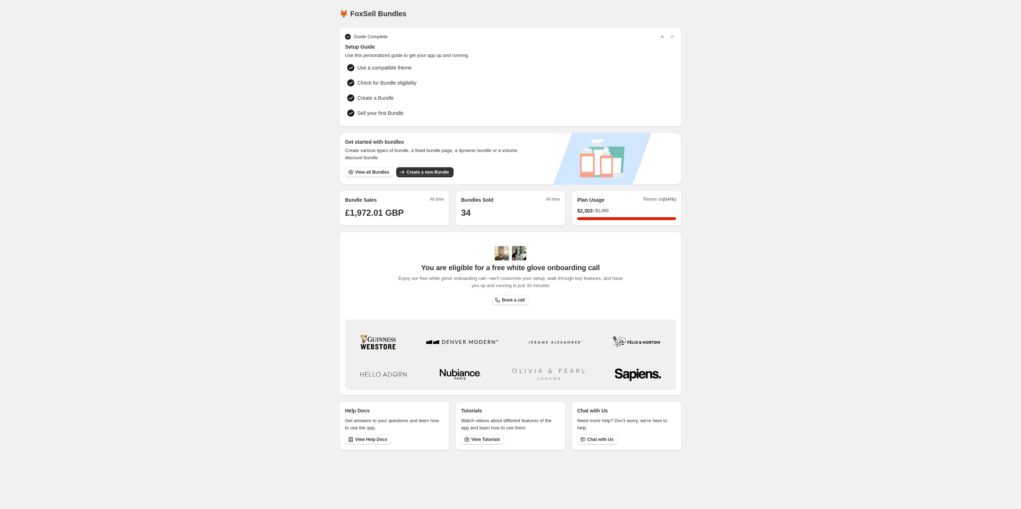 This screenshot has width=1021, height=509. I want to click on span: Use this personalized guide to get your app up and running., so click(510, 56).